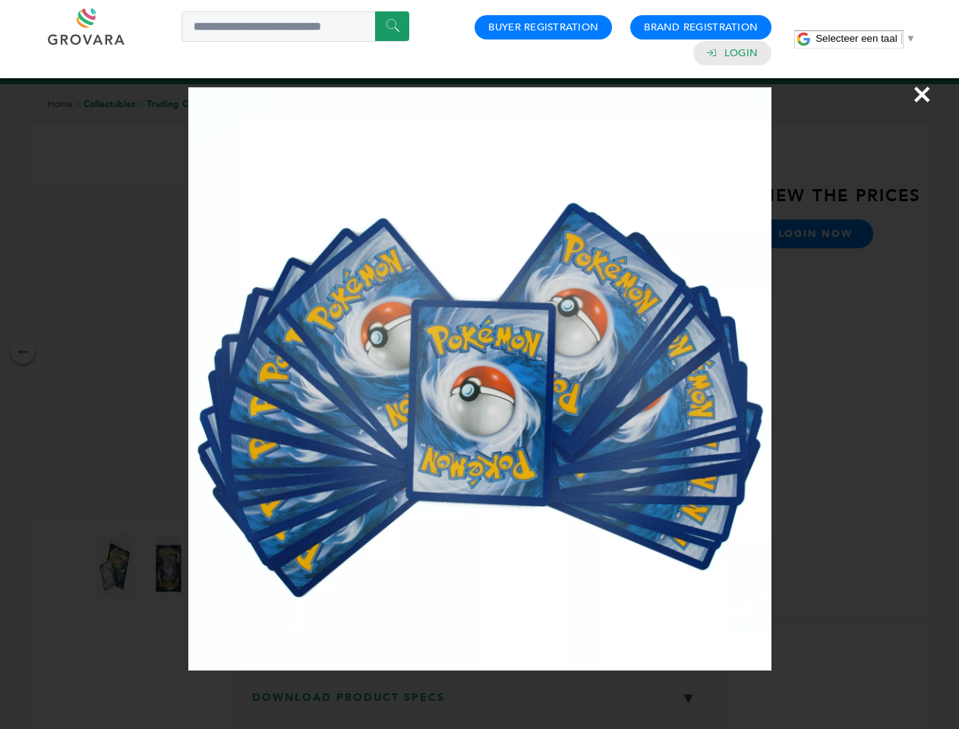 The image size is (959, 729). I want to click on a: Login, so click(741, 53).